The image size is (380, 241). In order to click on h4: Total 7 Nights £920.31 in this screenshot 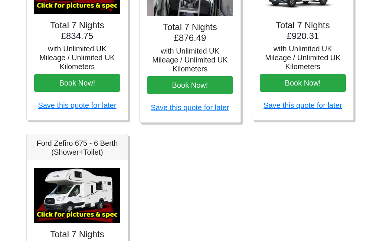, I will do `click(303, 31)`.